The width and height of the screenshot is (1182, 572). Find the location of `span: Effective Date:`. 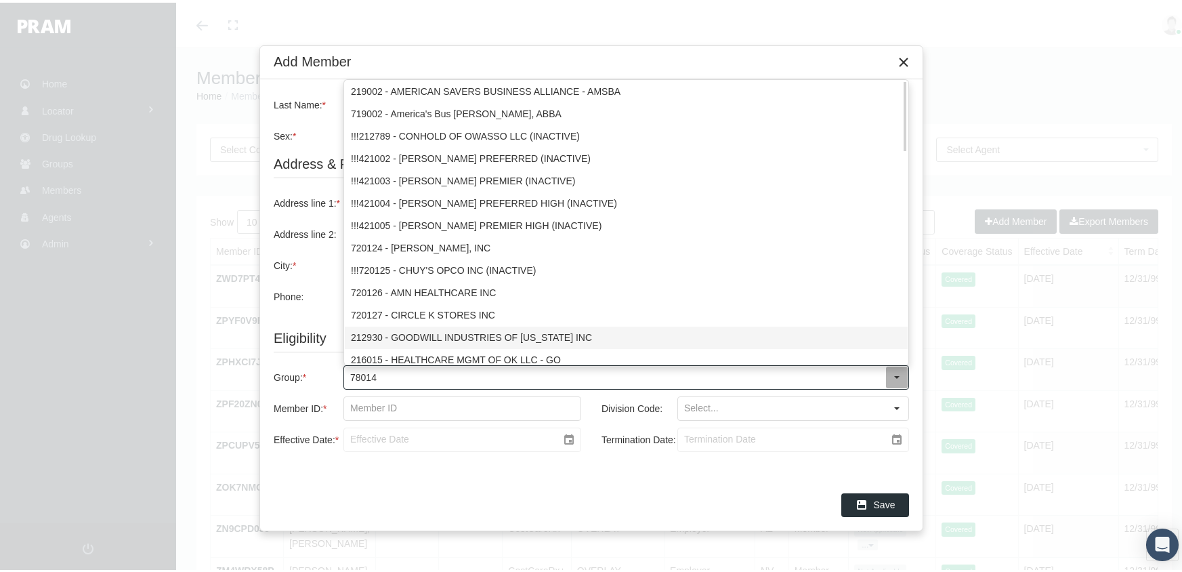

span: Effective Date: is located at coordinates (304, 437).